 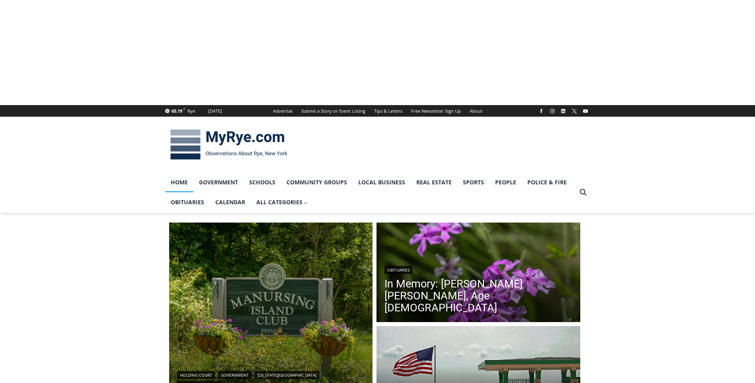 I want to click on button: View Search Form, so click(x=583, y=192).